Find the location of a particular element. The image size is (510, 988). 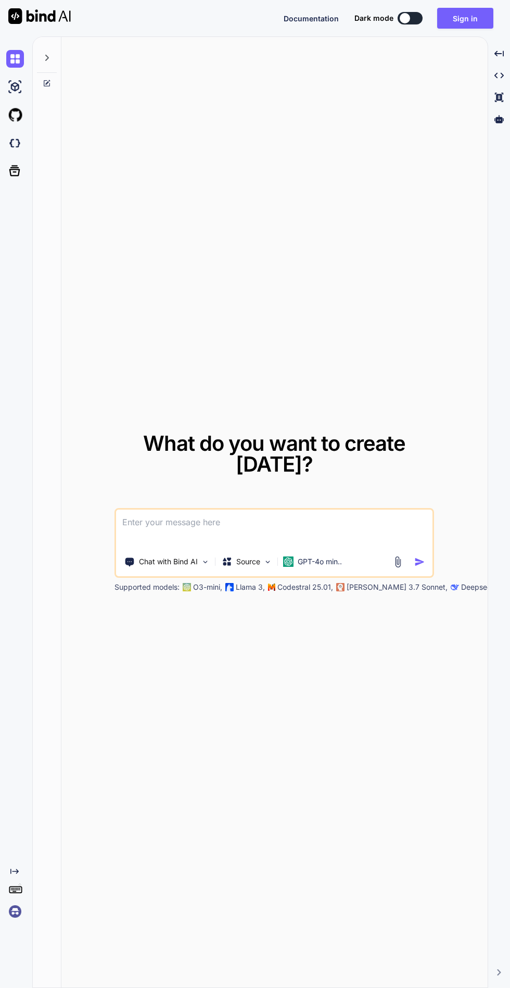

p: Chat with Bind AI is located at coordinates (168, 562).